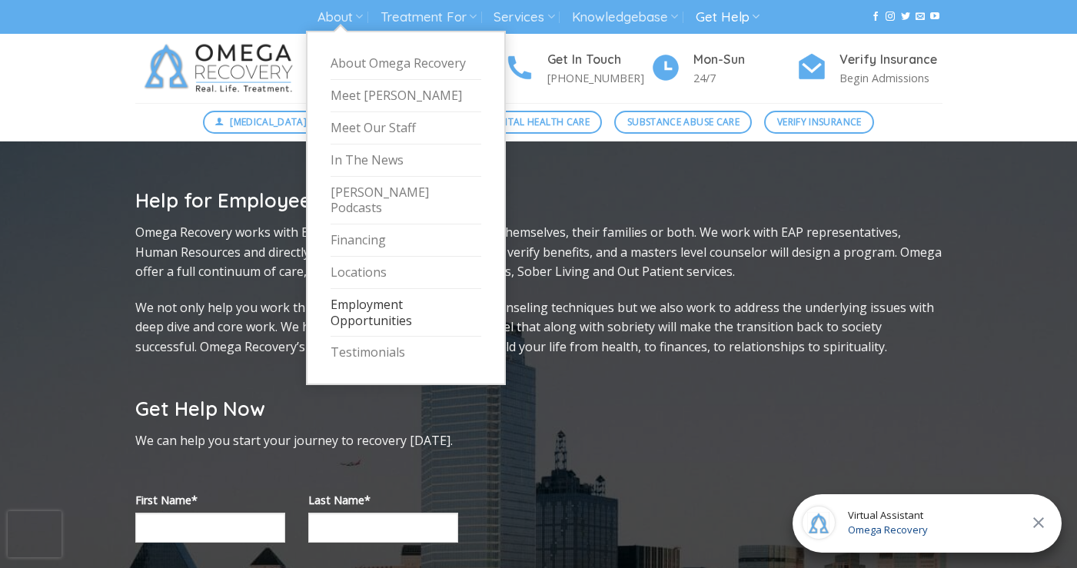 The height and width of the screenshot is (568, 1077). What do you see at coordinates (406, 273) in the screenshot?
I see `a: Locations` at bounding box center [406, 273].